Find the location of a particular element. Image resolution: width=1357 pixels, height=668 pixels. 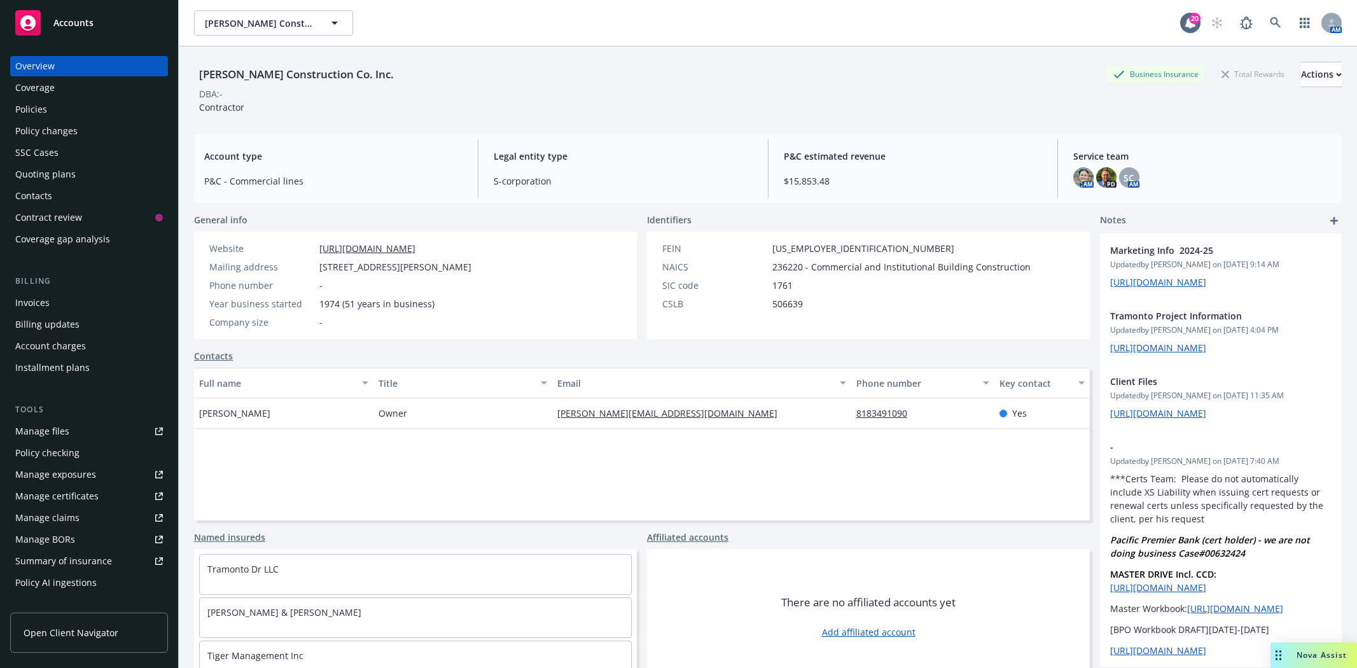

button: Title is located at coordinates (463, 383).